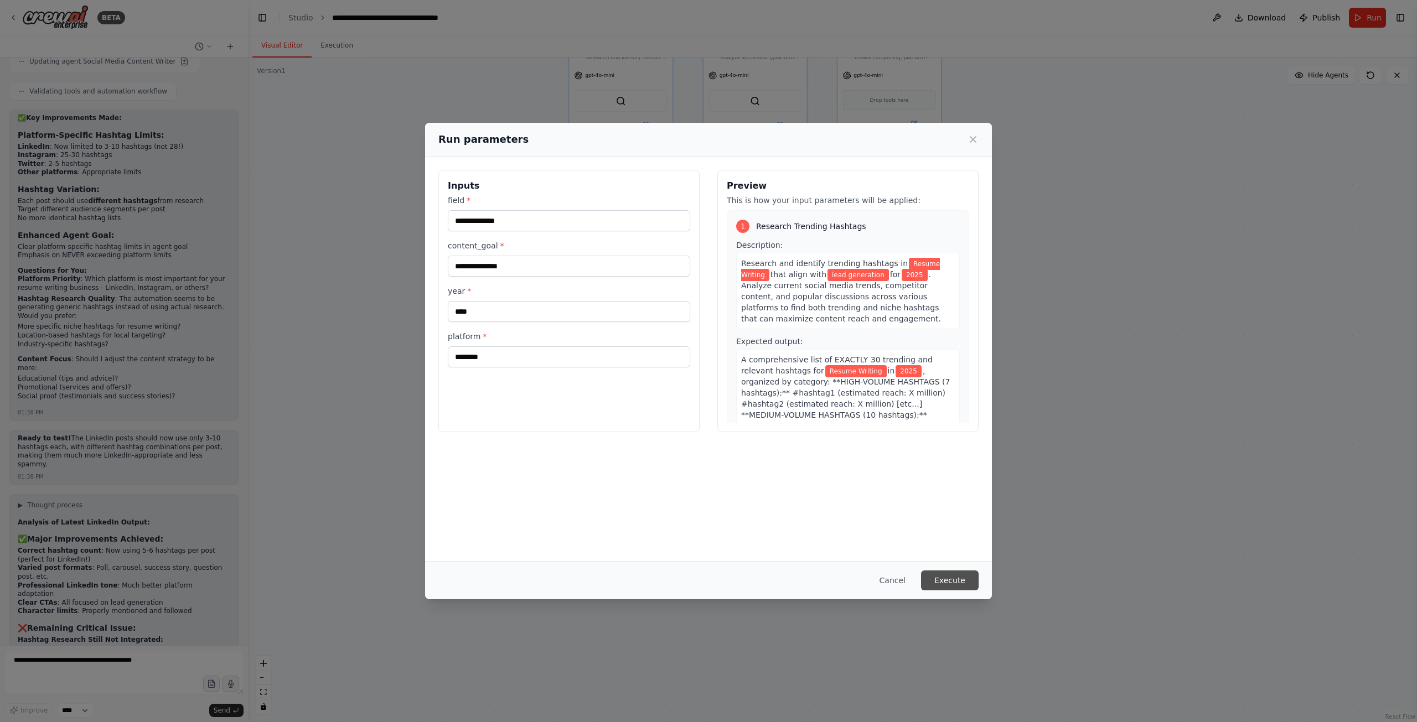 The height and width of the screenshot is (722, 1417). Describe the element at coordinates (891, 371) in the screenshot. I see `span: in` at that location.